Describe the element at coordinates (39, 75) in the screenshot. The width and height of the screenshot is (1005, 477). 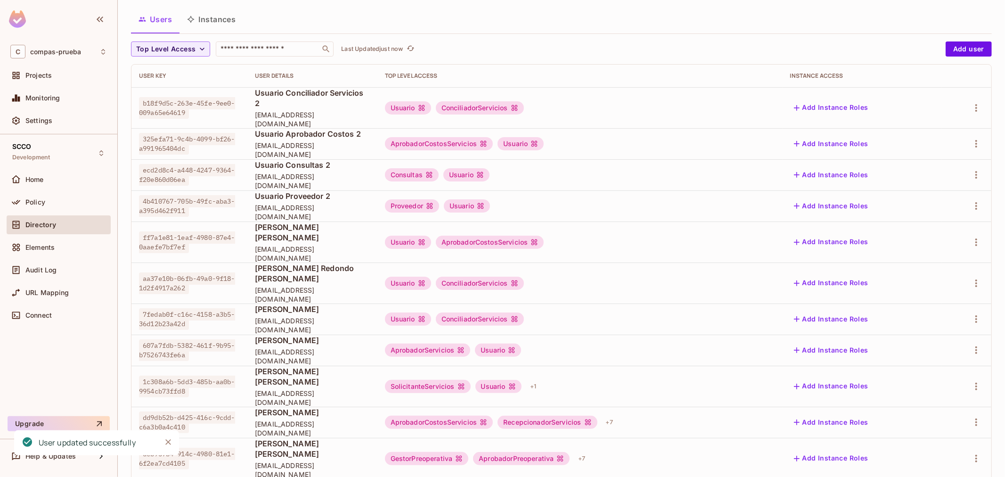
I see `span: Projects` at that location.